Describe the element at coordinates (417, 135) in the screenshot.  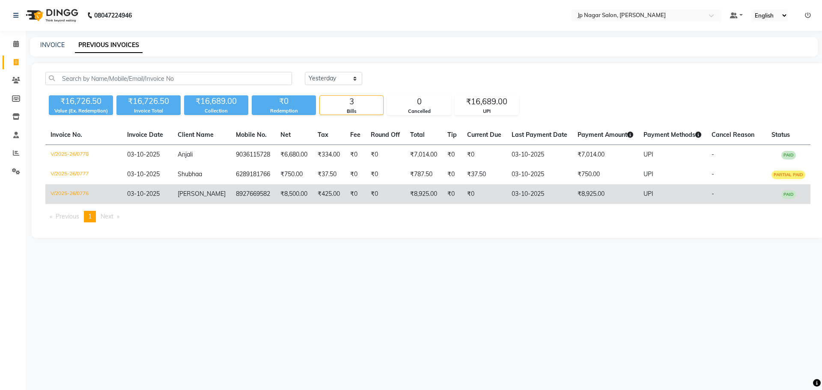
I see `span: Total` at that location.